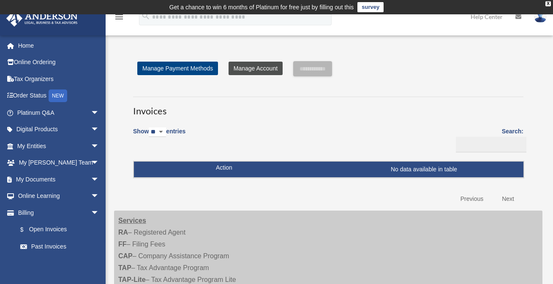  What do you see at coordinates (59, 96) in the screenshot?
I see `a: Order StatusNEW` at bounding box center [59, 96].